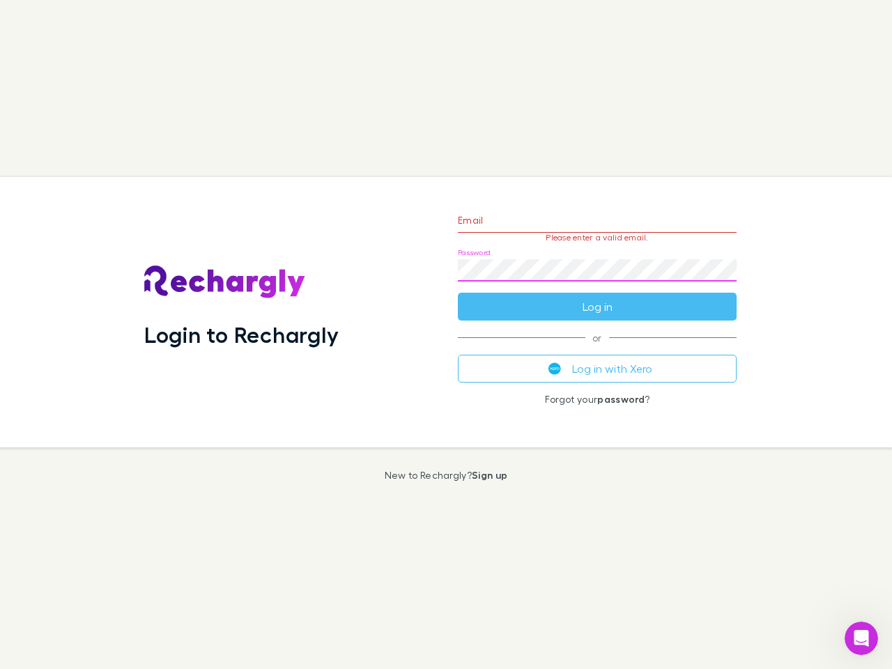  What do you see at coordinates (225, 282) in the screenshot?
I see `img: Rechargly's Logo` at bounding box center [225, 282].